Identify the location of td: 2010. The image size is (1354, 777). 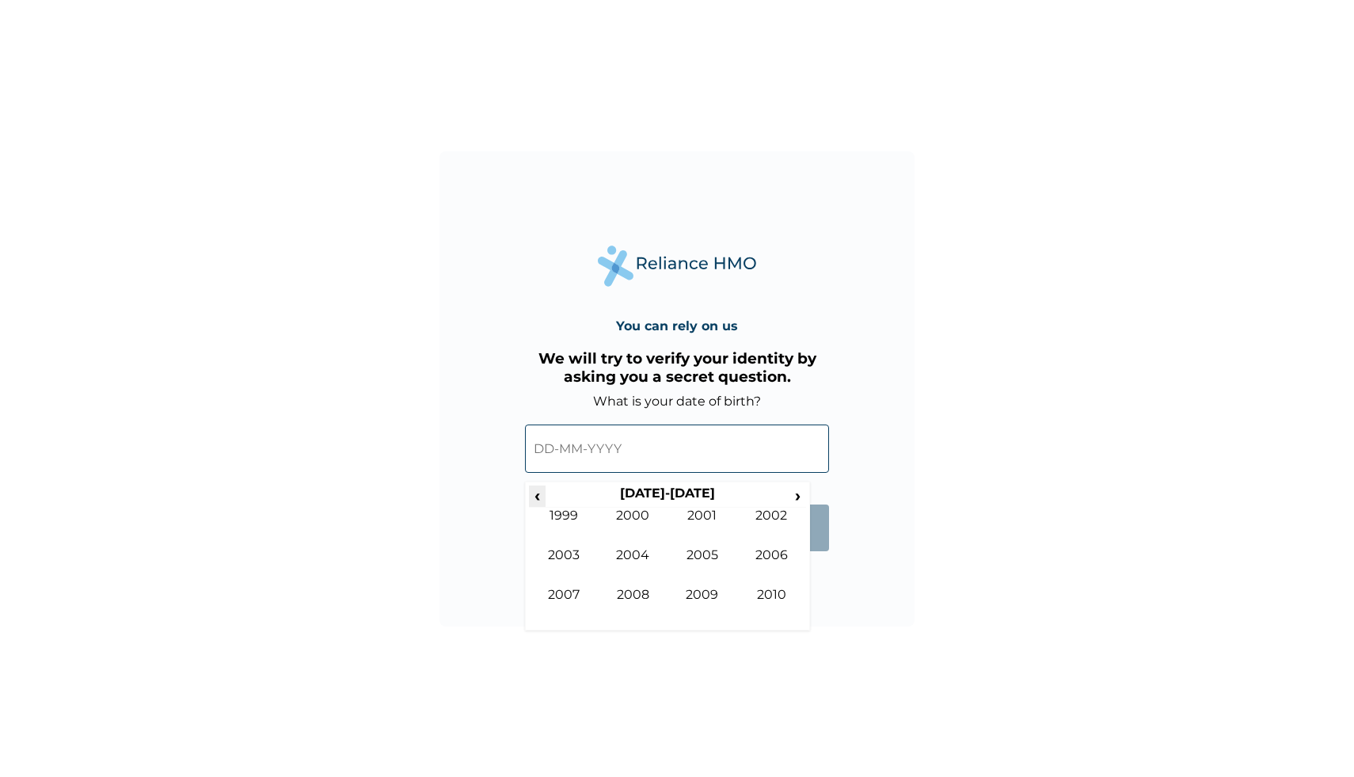
(772, 607).